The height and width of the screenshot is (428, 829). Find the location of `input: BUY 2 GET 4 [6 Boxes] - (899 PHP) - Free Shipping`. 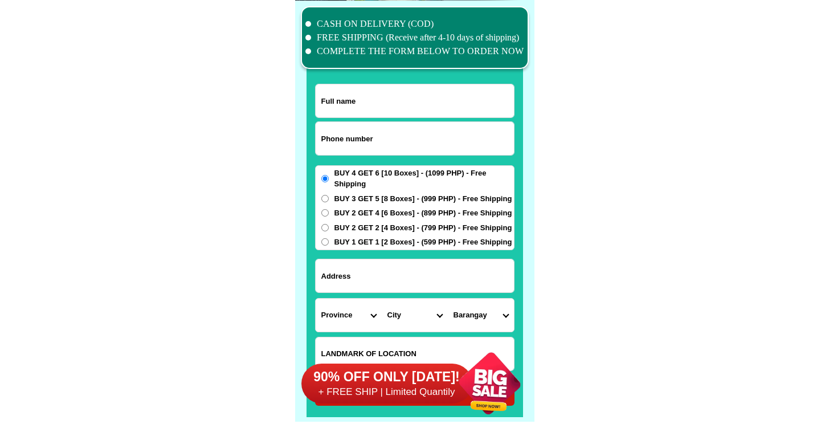

input: BUY 2 GET 4 [6 Boxes] - (899 PHP) - Free Shipping is located at coordinates (325, 212).